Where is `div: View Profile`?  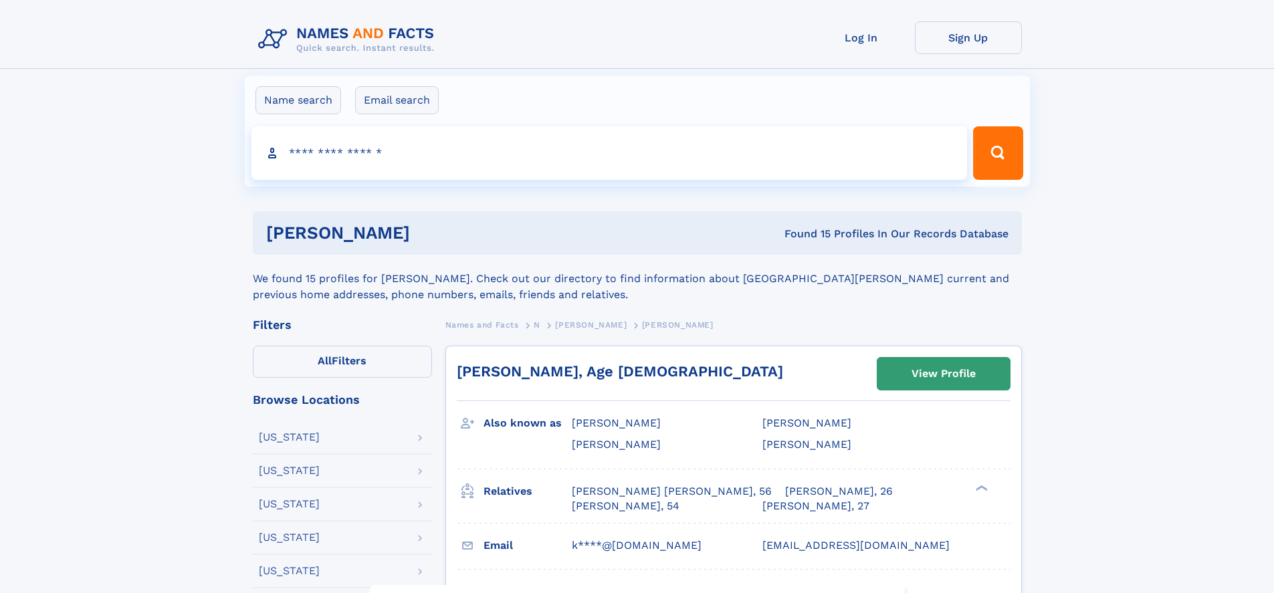
div: View Profile is located at coordinates (944, 374).